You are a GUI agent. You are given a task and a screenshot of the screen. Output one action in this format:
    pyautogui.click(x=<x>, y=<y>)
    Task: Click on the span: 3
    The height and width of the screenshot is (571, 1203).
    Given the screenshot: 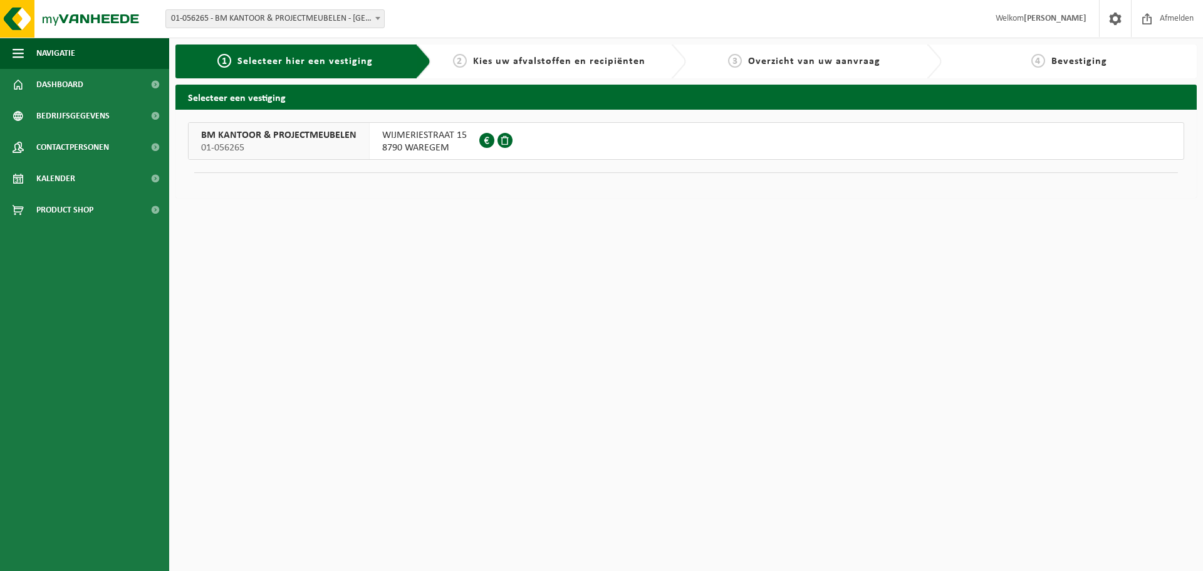 What is the action you would take?
    pyautogui.click(x=735, y=61)
    